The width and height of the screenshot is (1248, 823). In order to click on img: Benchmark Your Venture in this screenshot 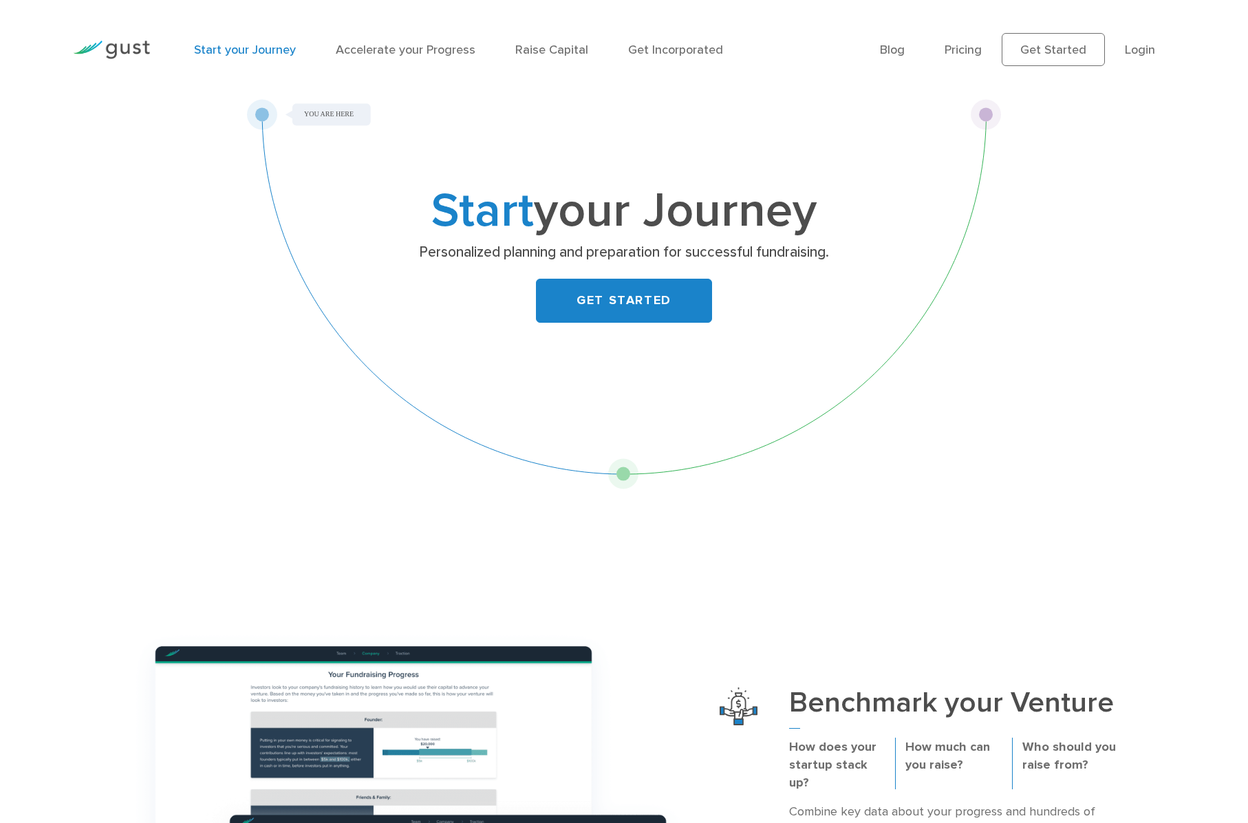, I will do `click(738, 706)`.